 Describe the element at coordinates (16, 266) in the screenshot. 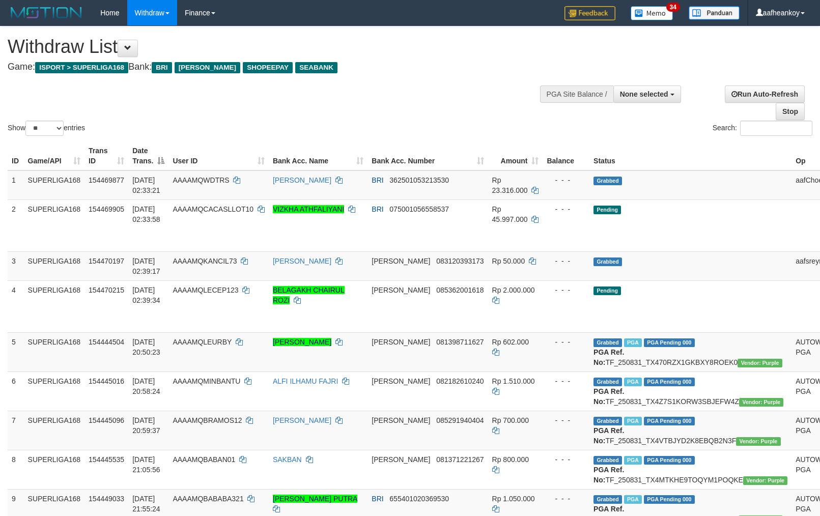

I see `td: 3` at that location.